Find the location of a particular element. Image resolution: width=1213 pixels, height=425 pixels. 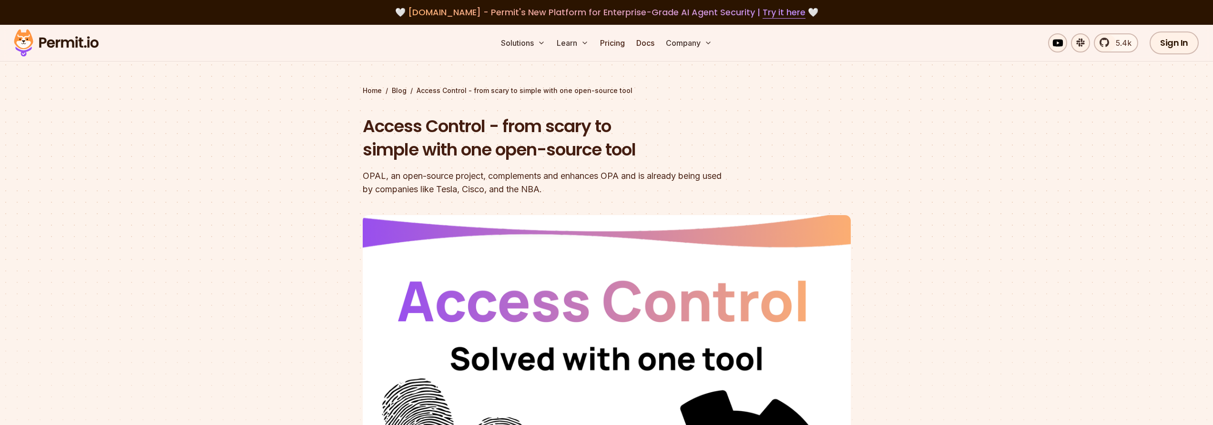

a: 5.4k is located at coordinates (1115, 43).